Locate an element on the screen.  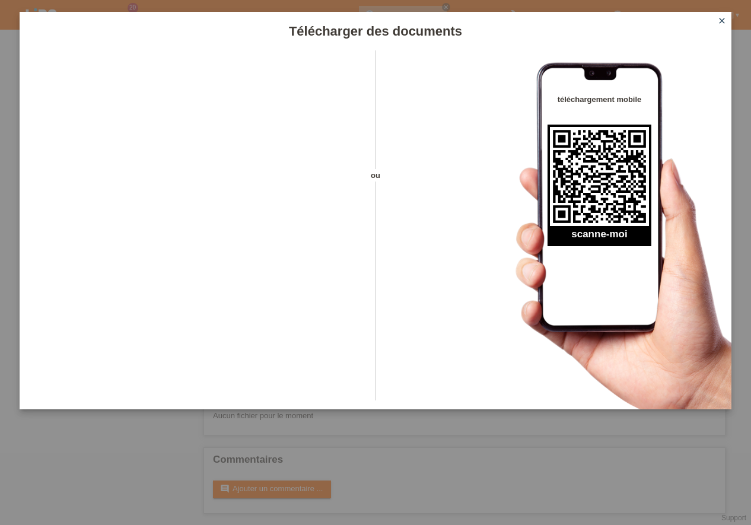
h2: scanne-moi is located at coordinates (599, 237).